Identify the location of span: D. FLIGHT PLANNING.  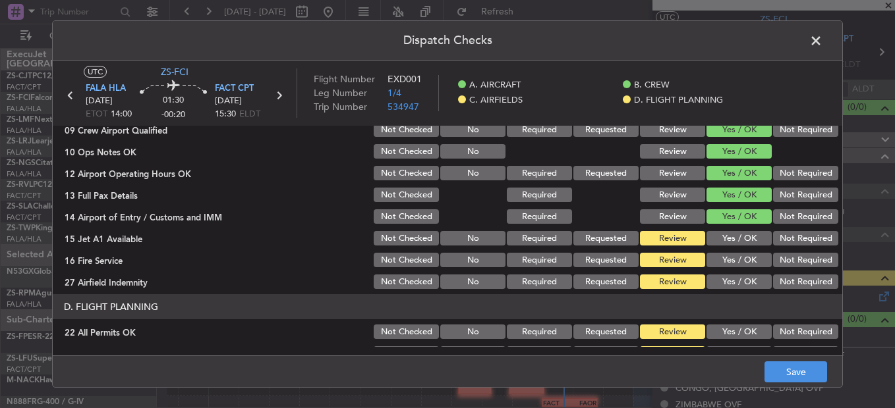
(678, 101).